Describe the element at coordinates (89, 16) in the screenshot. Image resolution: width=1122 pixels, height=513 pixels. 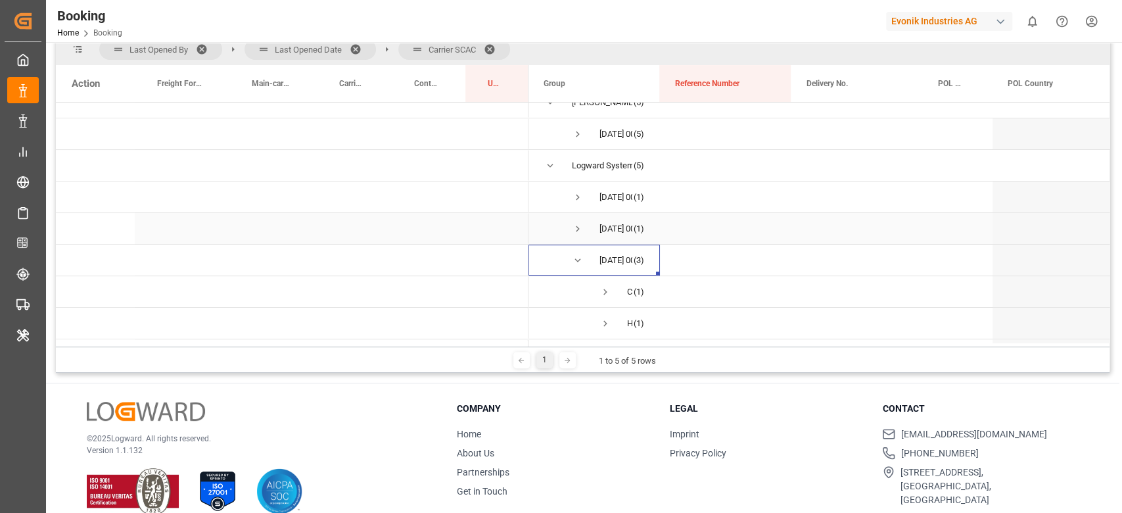
I see `div: Booking` at that location.